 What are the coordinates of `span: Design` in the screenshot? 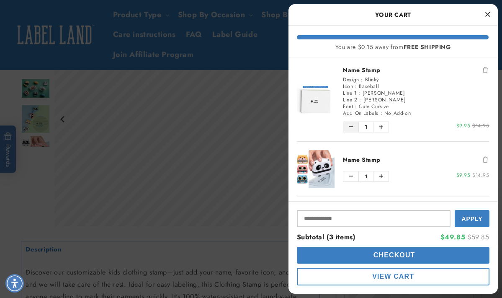 It's located at (351, 80).